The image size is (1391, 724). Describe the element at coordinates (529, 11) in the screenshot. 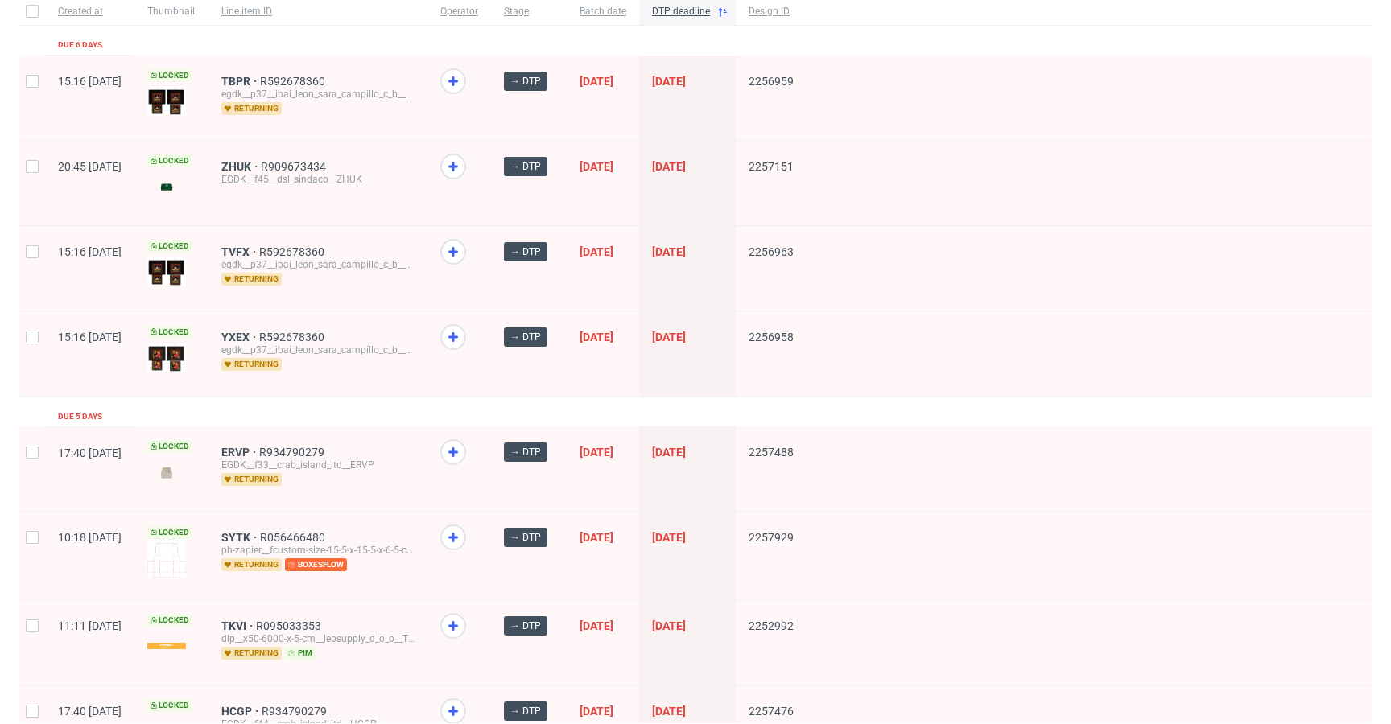

I see `span: Stage` at that location.